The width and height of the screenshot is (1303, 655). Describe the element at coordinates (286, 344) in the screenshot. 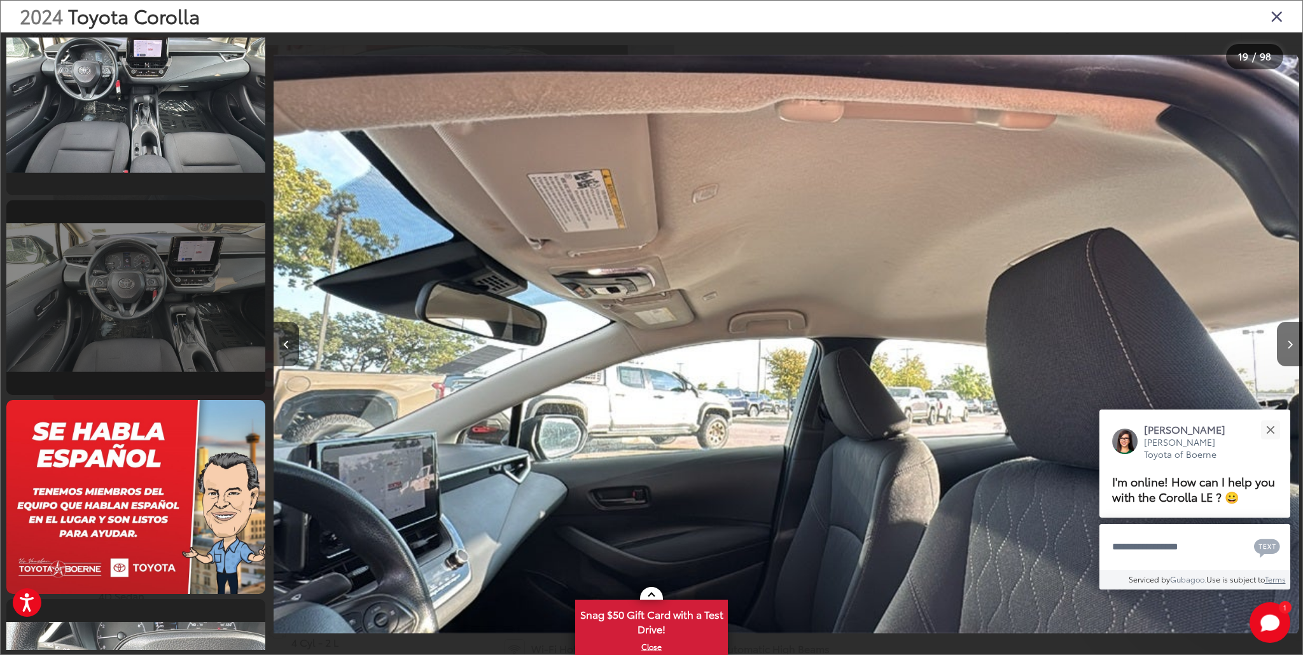

I see `button: Previous image` at that location.